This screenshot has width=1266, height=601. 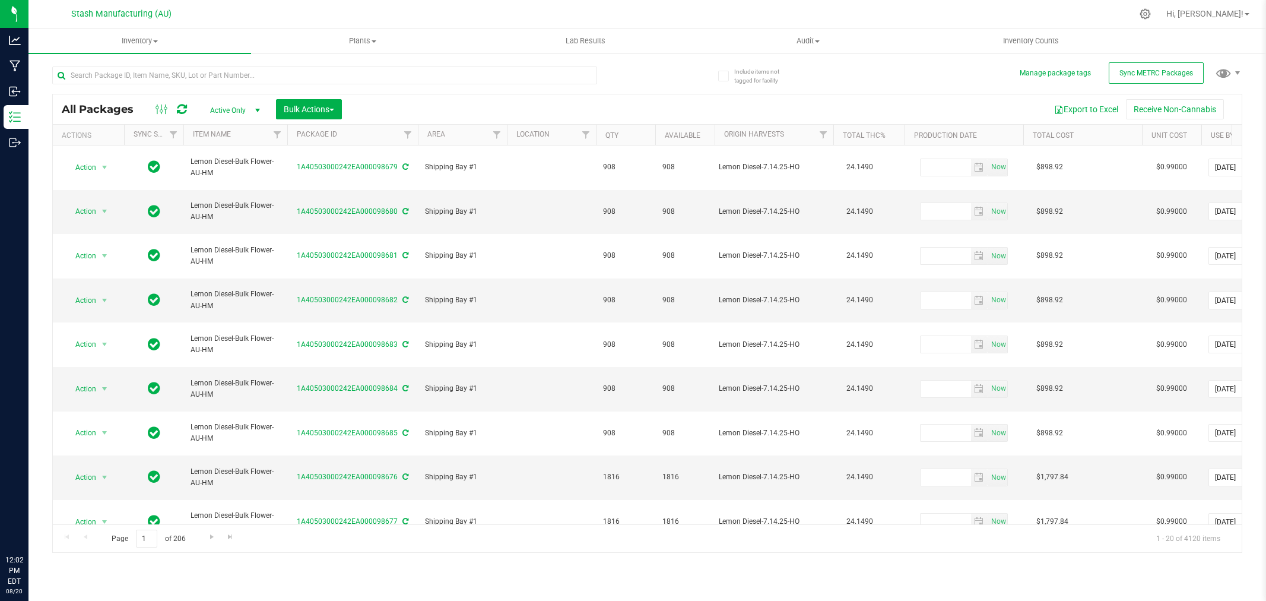 What do you see at coordinates (1053, 521) in the screenshot?
I see `span: $1,797.84` at bounding box center [1053, 521].